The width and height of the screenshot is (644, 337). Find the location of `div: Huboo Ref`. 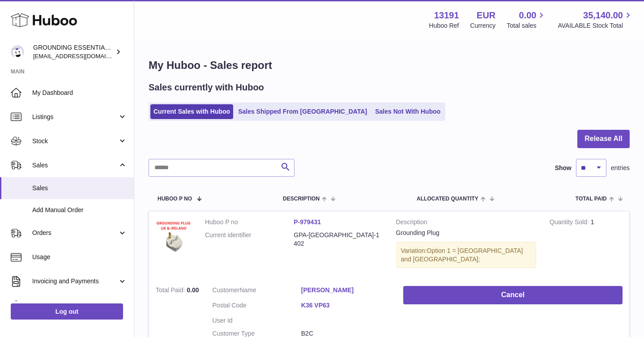

div: Huboo Ref is located at coordinates (444, 26).